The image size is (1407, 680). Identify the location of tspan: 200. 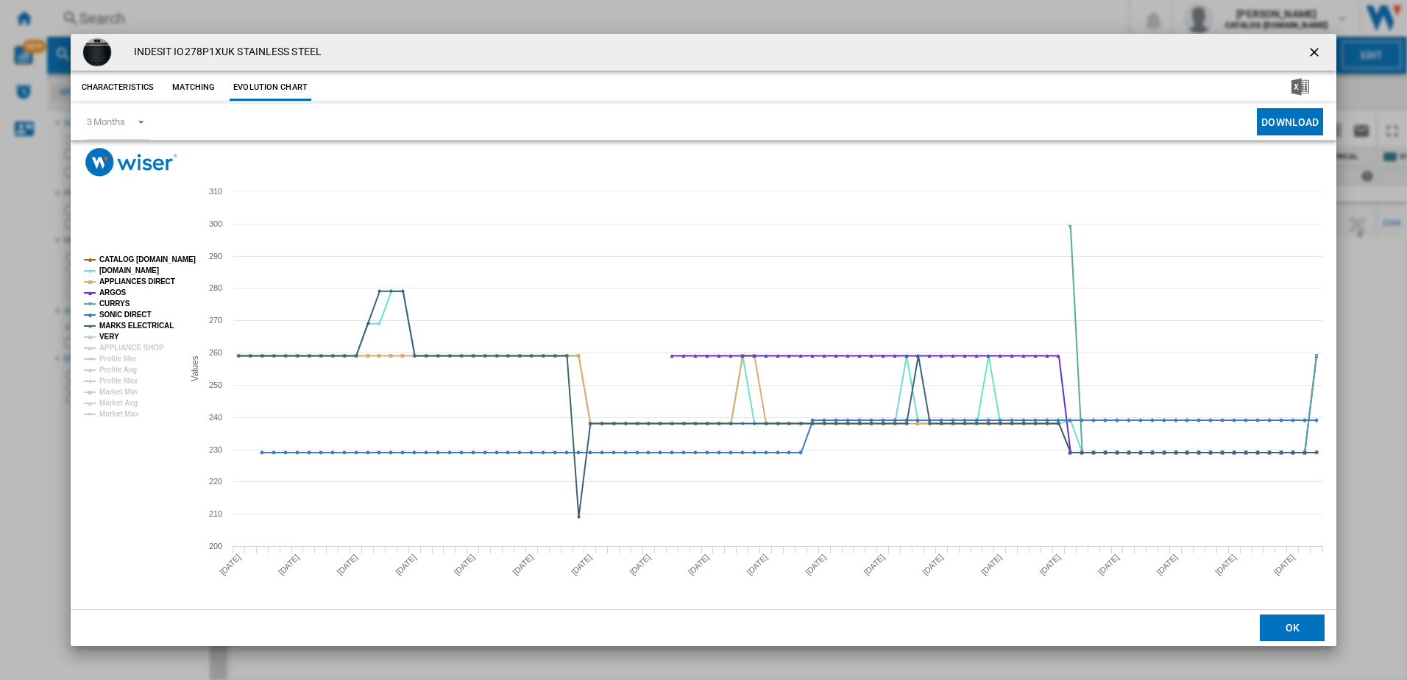
(216, 546).